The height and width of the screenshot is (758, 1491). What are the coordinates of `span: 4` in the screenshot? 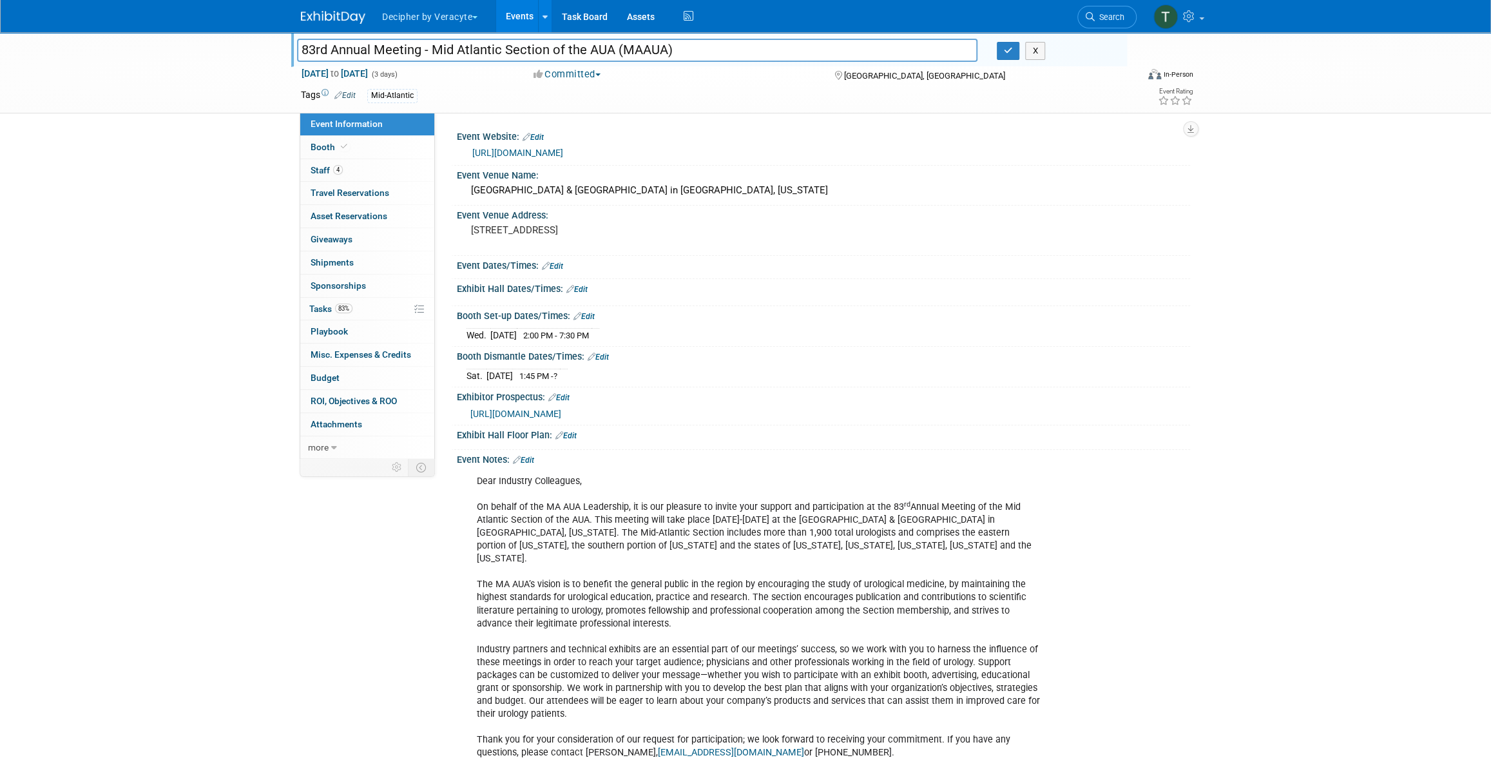 It's located at (338, 169).